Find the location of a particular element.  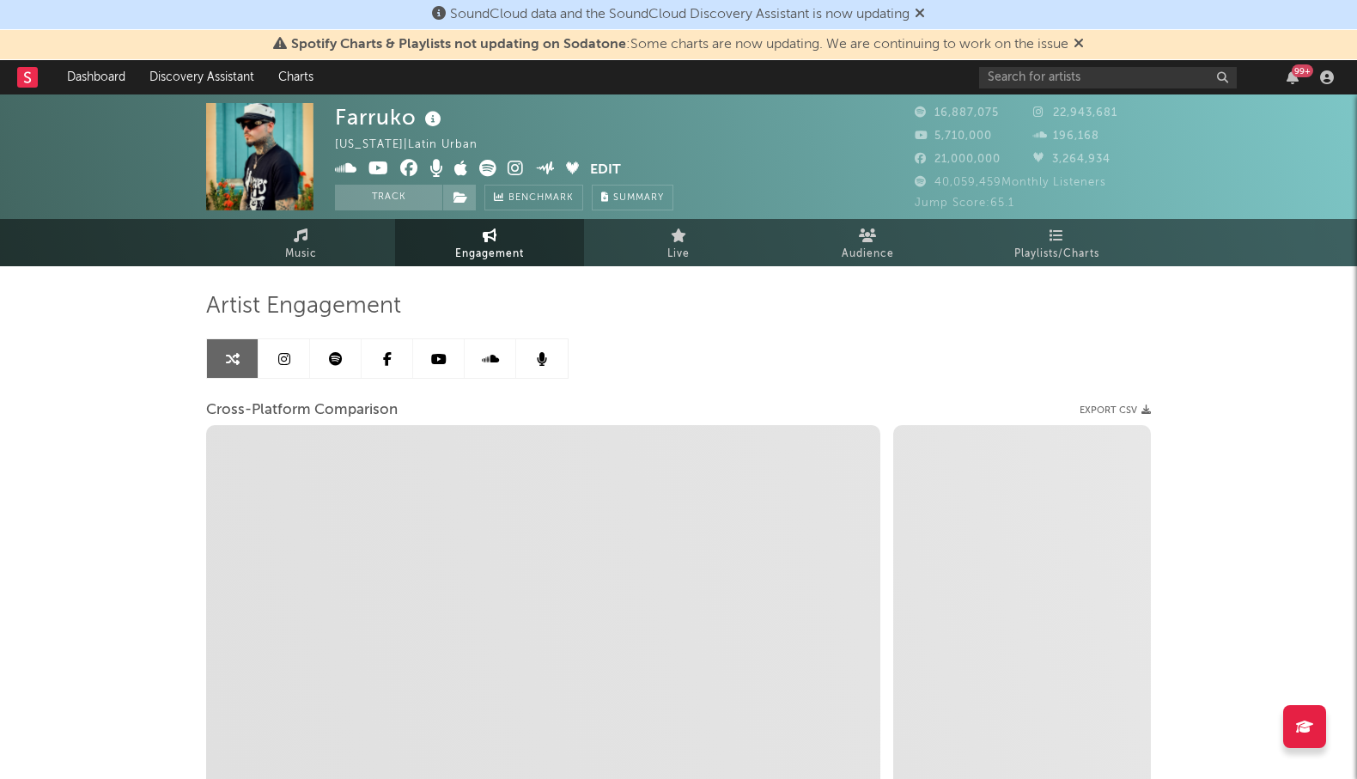

span: : Some charts are now updating. We are continuing to work on the issue is located at coordinates (680, 45).